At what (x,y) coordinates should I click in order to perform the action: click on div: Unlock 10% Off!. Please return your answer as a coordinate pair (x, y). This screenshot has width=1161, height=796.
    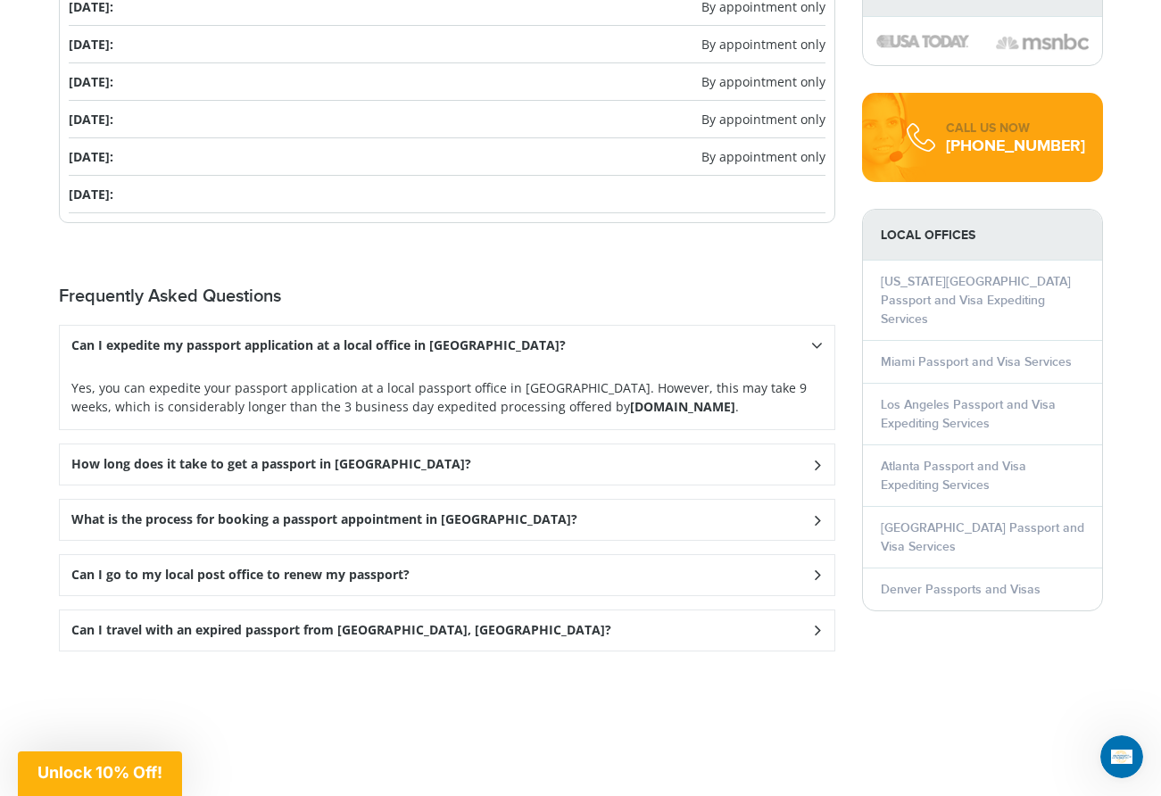
    Looking at the image, I should click on (100, 774).